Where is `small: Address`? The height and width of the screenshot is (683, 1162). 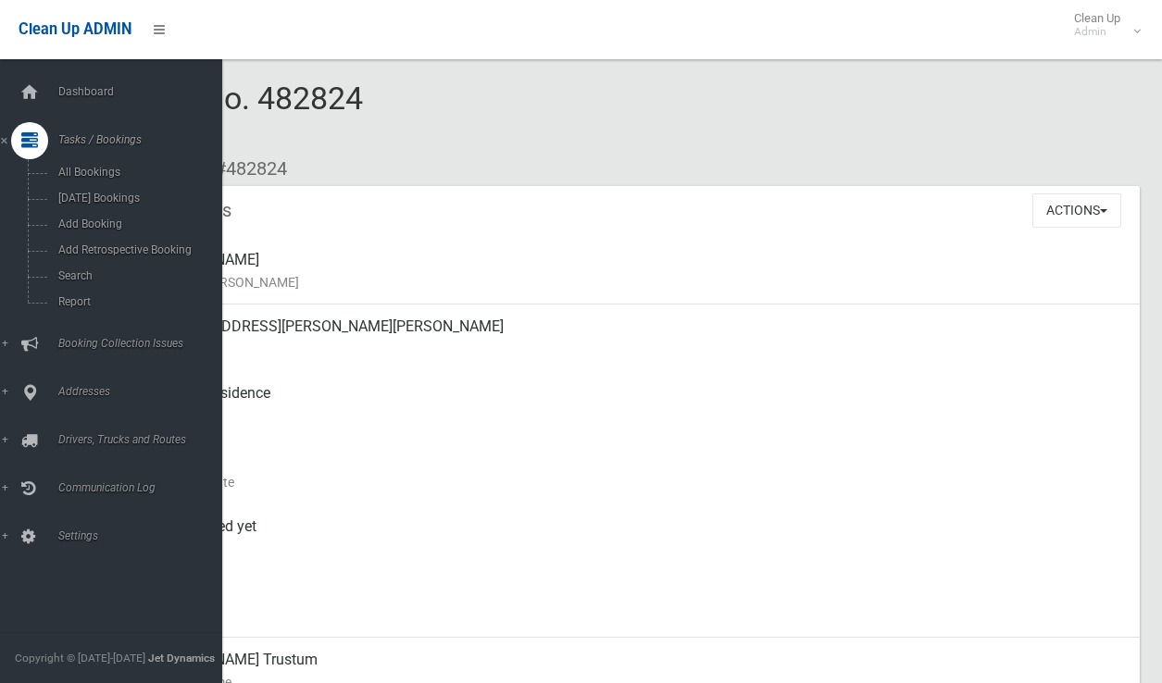
small: Address is located at coordinates (636, 349).